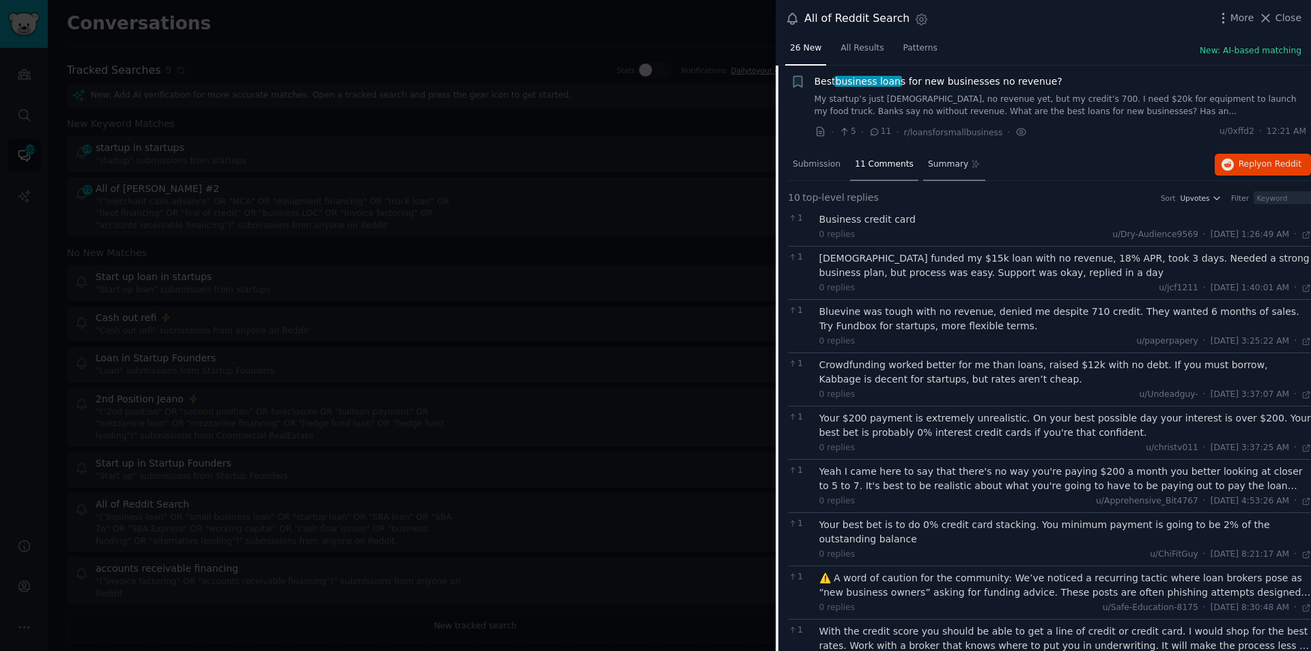 The width and height of the screenshot is (1311, 651). Describe the element at coordinates (1263, 165) in the screenshot. I see `button: Replyon Reddit` at that location.